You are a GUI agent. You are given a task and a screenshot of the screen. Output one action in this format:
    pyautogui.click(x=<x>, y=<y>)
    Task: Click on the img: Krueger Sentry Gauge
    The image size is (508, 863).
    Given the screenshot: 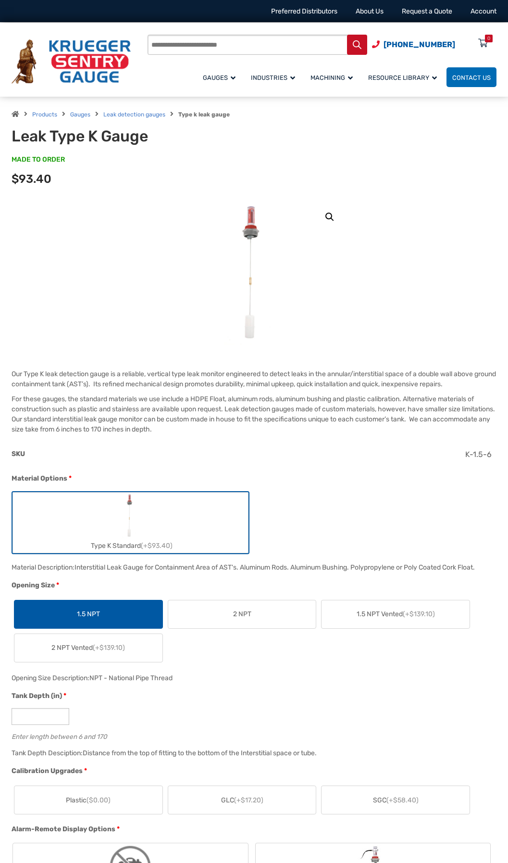 What is the action you would take?
    pyautogui.click(x=71, y=62)
    